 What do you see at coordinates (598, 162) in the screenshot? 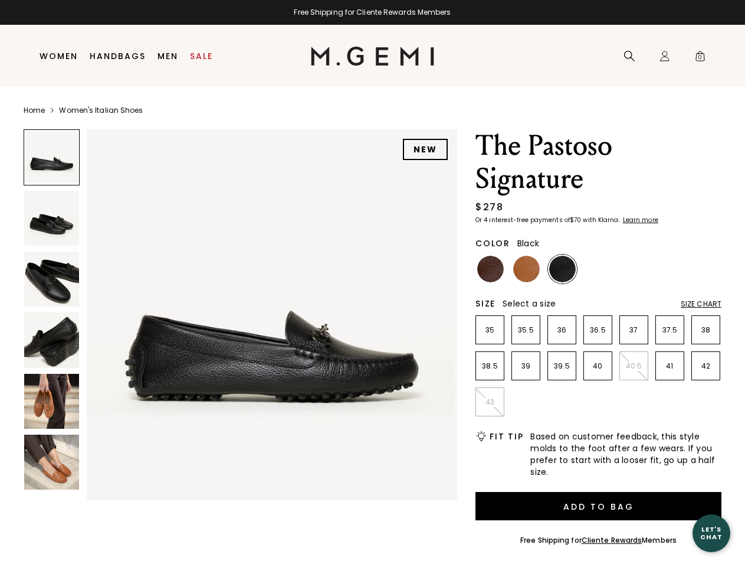
I see `h1: The Pastoso Signature` at bounding box center [598, 162].